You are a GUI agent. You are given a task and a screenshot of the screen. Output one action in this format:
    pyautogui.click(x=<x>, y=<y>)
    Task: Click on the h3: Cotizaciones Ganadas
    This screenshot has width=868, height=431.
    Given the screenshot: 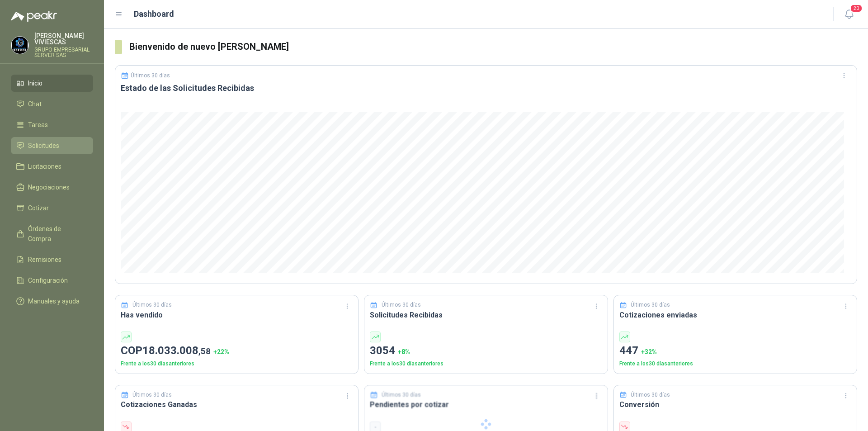 What is the action you would take?
    pyautogui.click(x=236, y=404)
    